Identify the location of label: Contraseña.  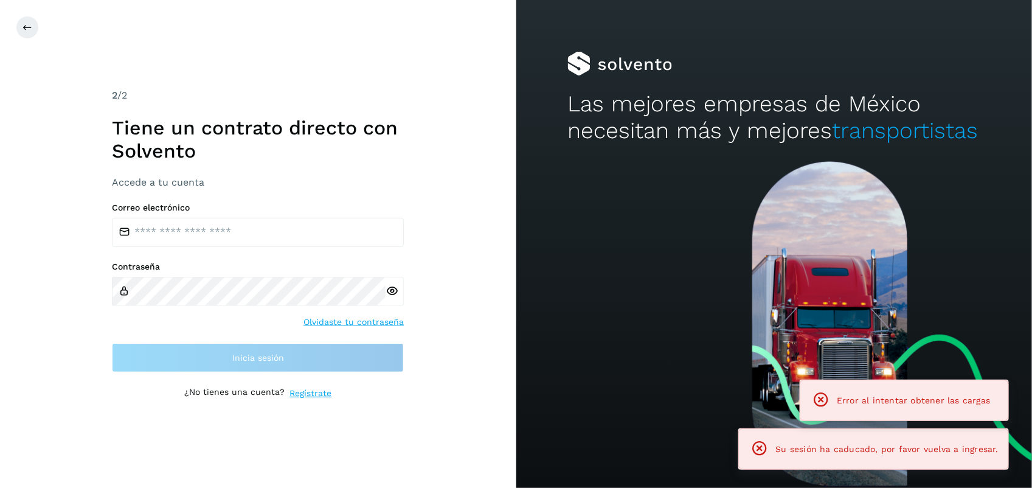
(258, 266).